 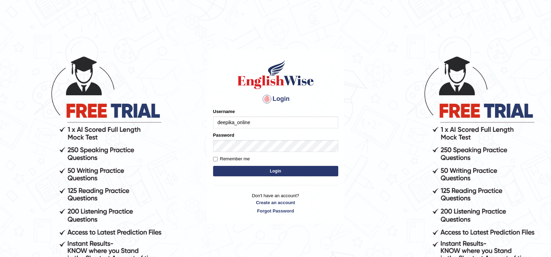 What do you see at coordinates (276, 99) in the screenshot?
I see `h4: Login` at bounding box center [276, 99].